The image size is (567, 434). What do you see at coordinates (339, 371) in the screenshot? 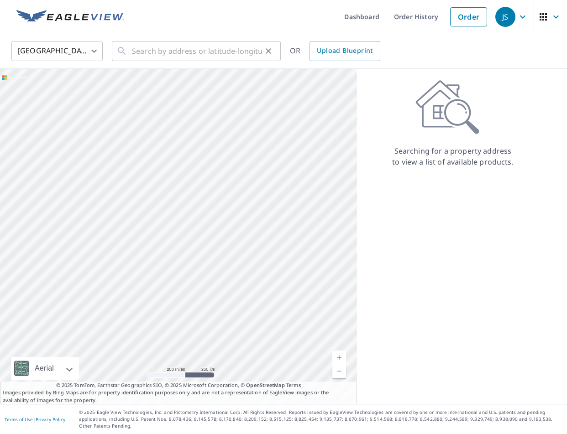
I see `a: Current Level 5, Zoom Out` at bounding box center [339, 371].